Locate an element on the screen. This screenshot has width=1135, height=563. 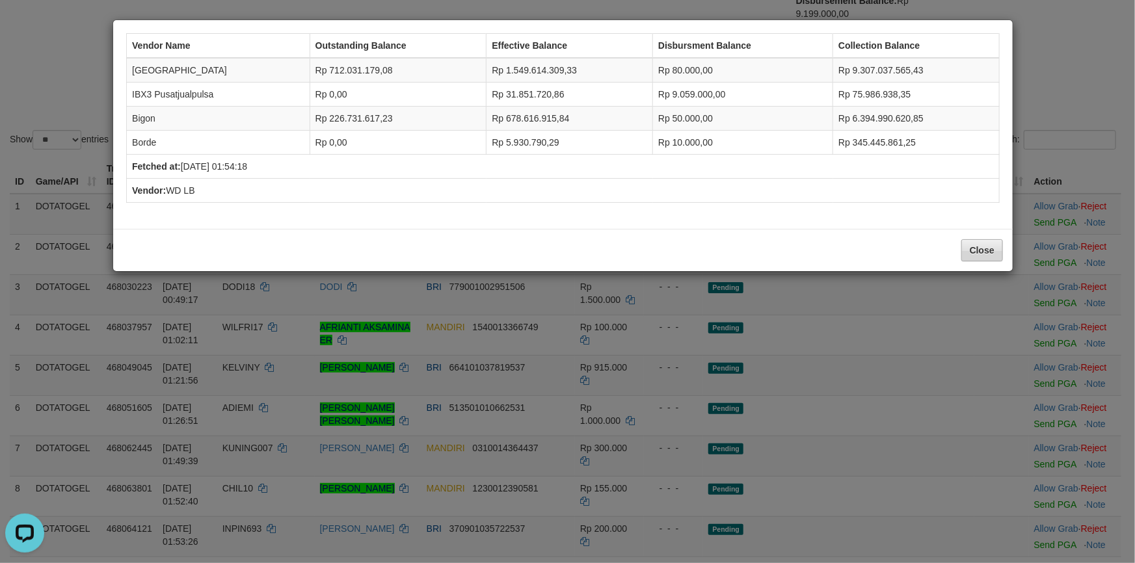
th: Effective Balance is located at coordinates (570, 46).